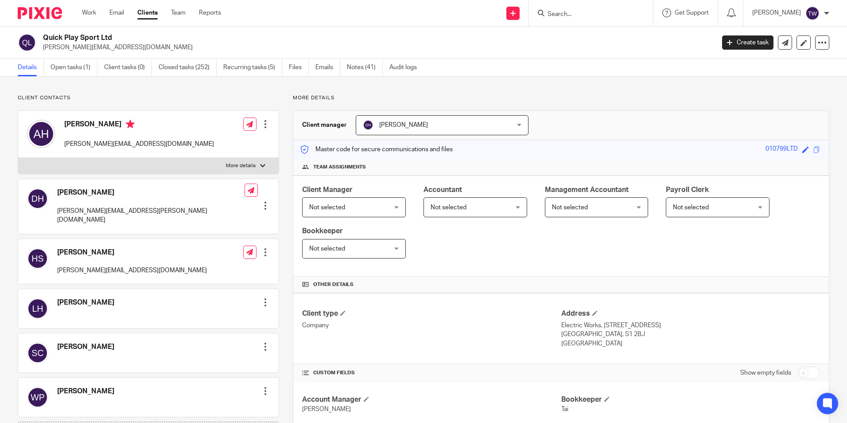 This screenshot has height=423, width=847. I want to click on span: Bookkeeper, so click(323, 231).